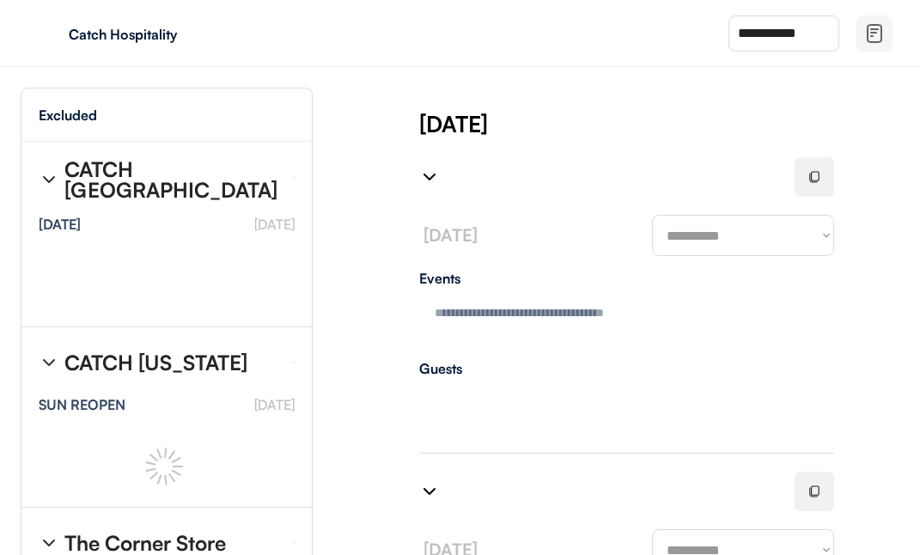 The width and height of the screenshot is (920, 555). What do you see at coordinates (875, 34) in the screenshot?
I see `img: file-02.svg` at bounding box center [875, 34].